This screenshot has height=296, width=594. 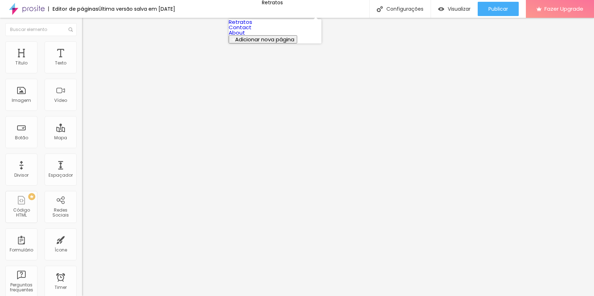 What do you see at coordinates (240, 27) in the screenshot?
I see `a: Contact` at bounding box center [240, 27].